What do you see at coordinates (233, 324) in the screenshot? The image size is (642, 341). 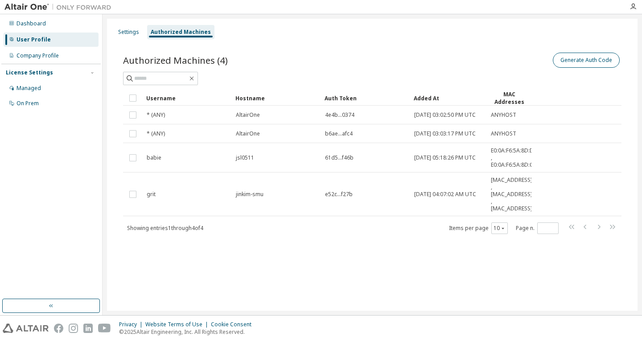 I see `div: Cookie Consent` at bounding box center [233, 324].